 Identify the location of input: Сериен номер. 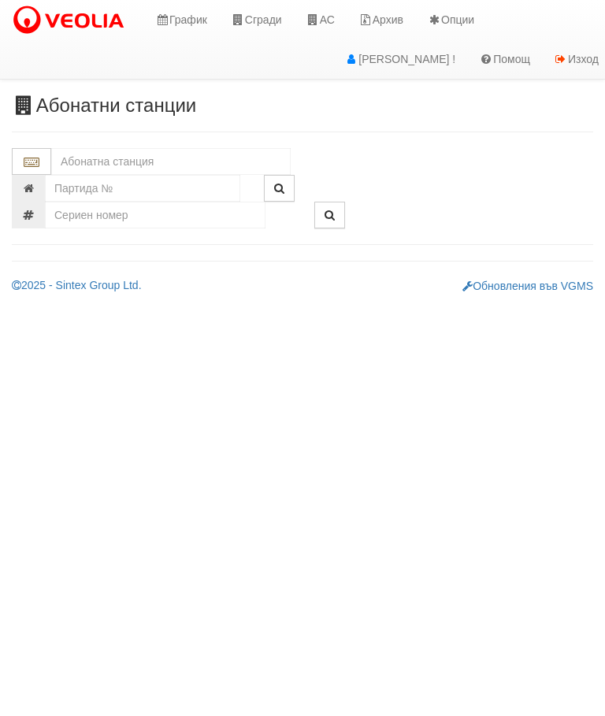
(155, 215).